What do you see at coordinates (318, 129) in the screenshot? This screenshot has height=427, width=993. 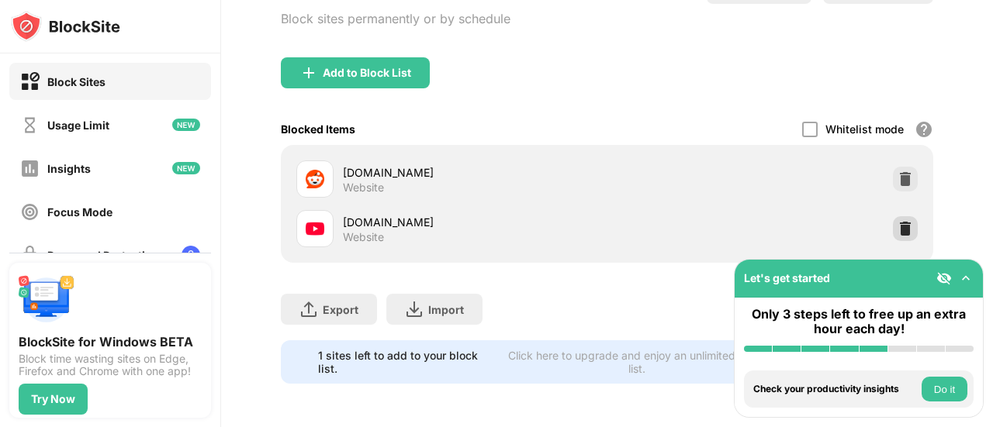 I see `div: Blocked Items` at bounding box center [318, 129].